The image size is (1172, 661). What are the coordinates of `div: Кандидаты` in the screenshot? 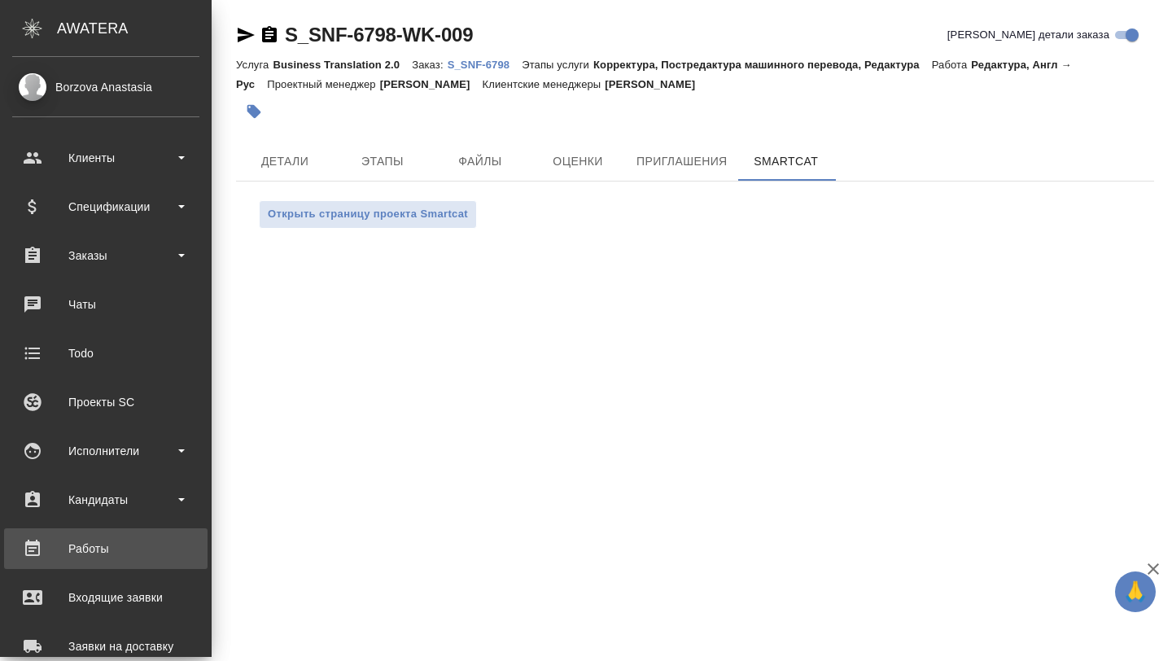 It's located at (106, 500).